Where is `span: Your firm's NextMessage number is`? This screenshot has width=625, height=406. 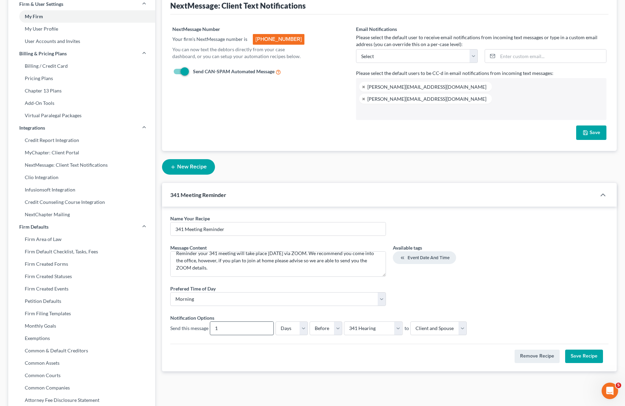
span: Your firm's NextMessage number is is located at coordinates (210, 39).